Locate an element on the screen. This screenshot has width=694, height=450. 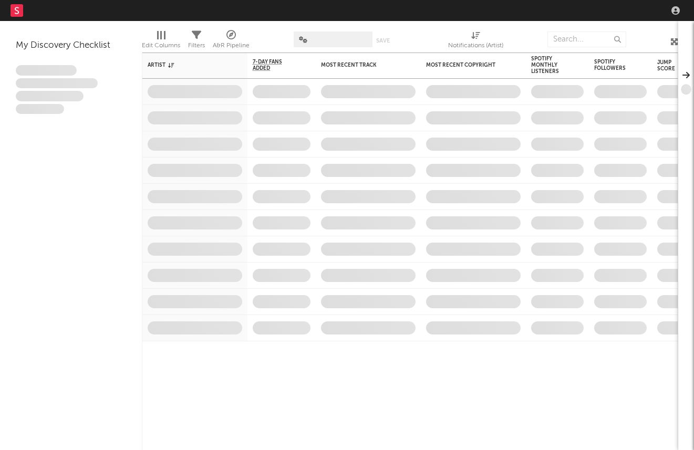
span: Lorem ipsum dolor is located at coordinates (46, 70).